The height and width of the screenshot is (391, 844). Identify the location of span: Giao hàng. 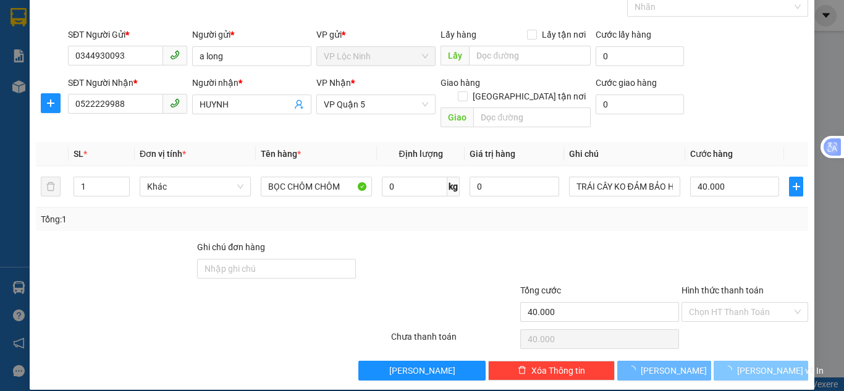
(460, 83).